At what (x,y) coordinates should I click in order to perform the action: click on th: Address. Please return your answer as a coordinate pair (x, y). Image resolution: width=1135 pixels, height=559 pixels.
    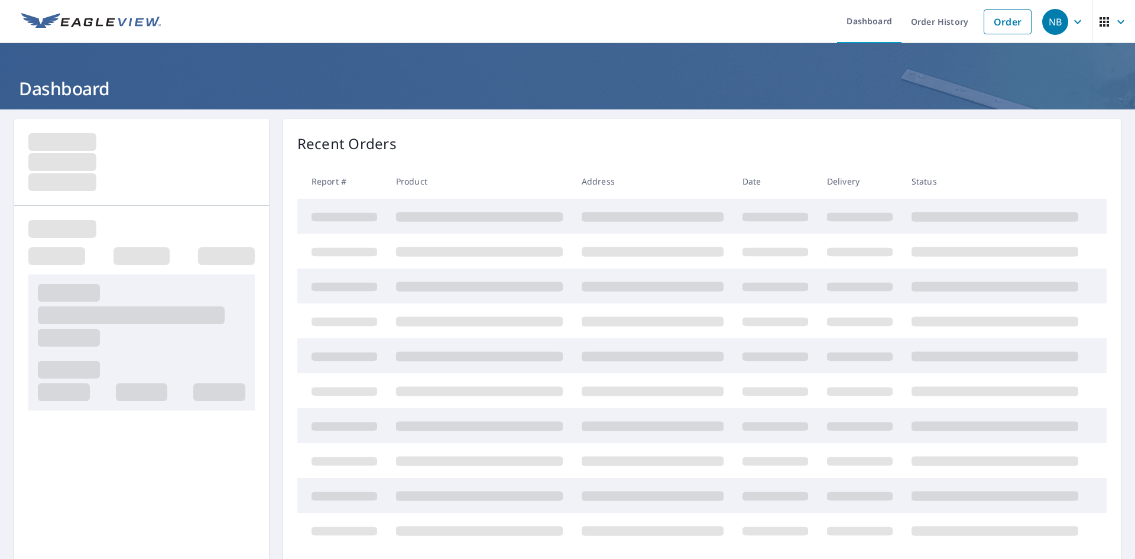
    Looking at the image, I should click on (653, 181).